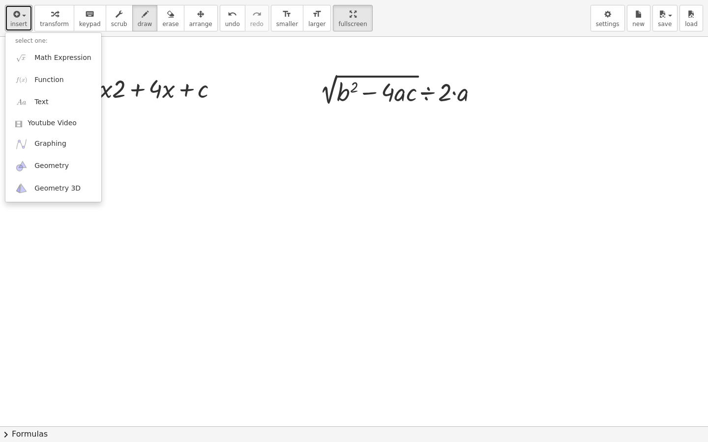 The image size is (708, 442). Describe the element at coordinates (21, 102) in the screenshot. I see `img: Aa.png` at that location.